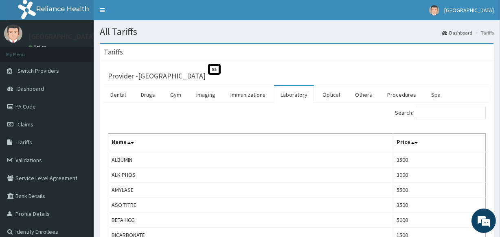  What do you see at coordinates (251, 205) in the screenshot?
I see `td: ASO TITRE` at bounding box center [251, 205].